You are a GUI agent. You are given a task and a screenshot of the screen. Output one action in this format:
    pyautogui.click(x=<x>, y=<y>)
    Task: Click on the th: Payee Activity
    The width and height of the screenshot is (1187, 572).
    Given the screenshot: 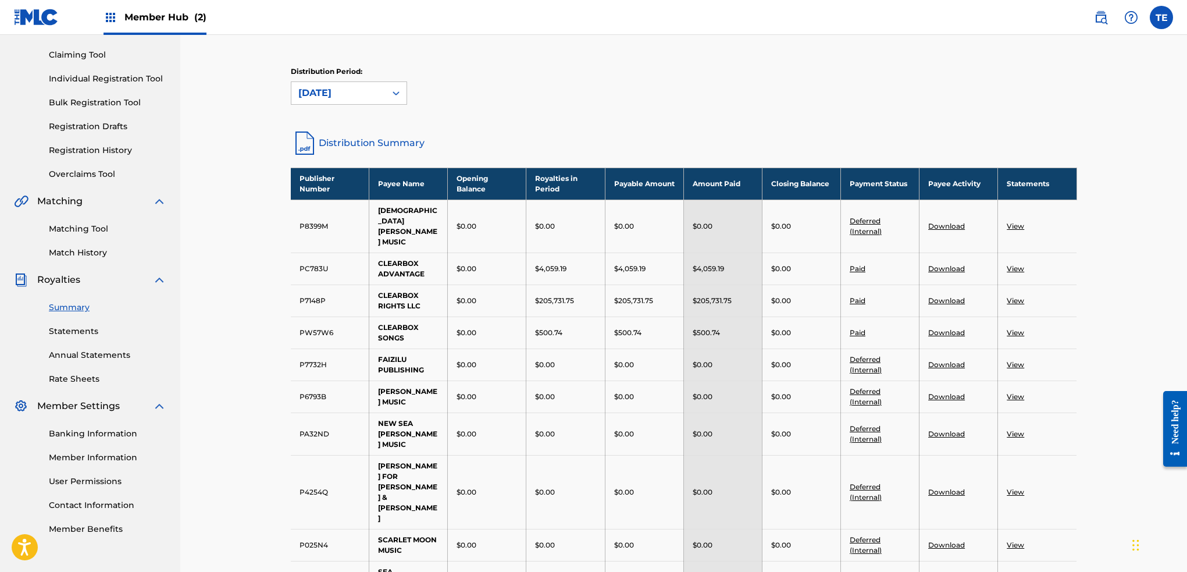 What is the action you would take?
    pyautogui.click(x=959, y=183)
    